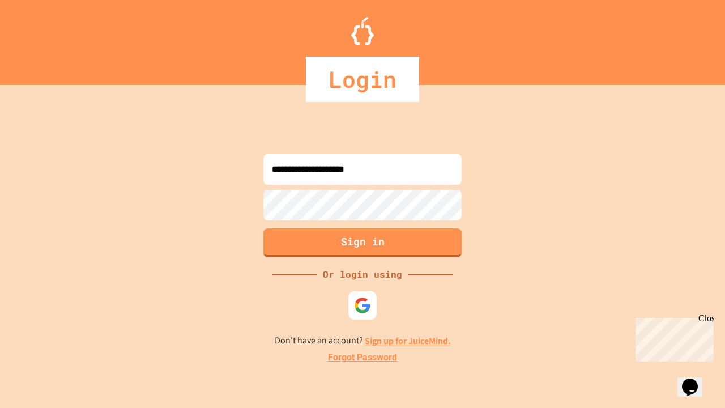 The image size is (725, 408). What do you see at coordinates (362, 274) in the screenshot?
I see `div: Or login using` at bounding box center [362, 274].